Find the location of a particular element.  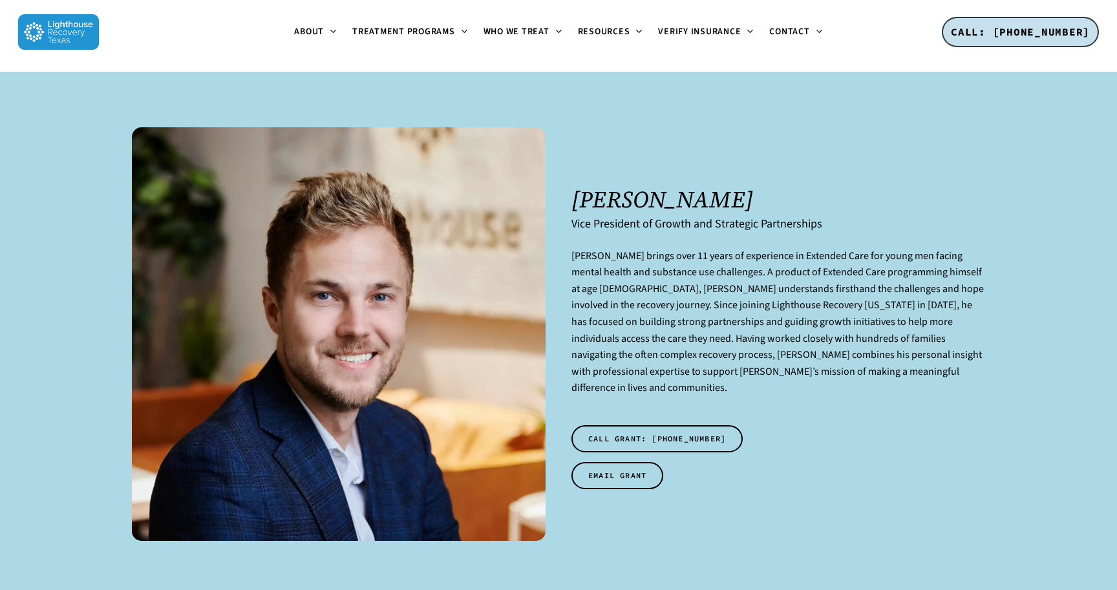

span: EMAIL GRANT is located at coordinates (617, 476).